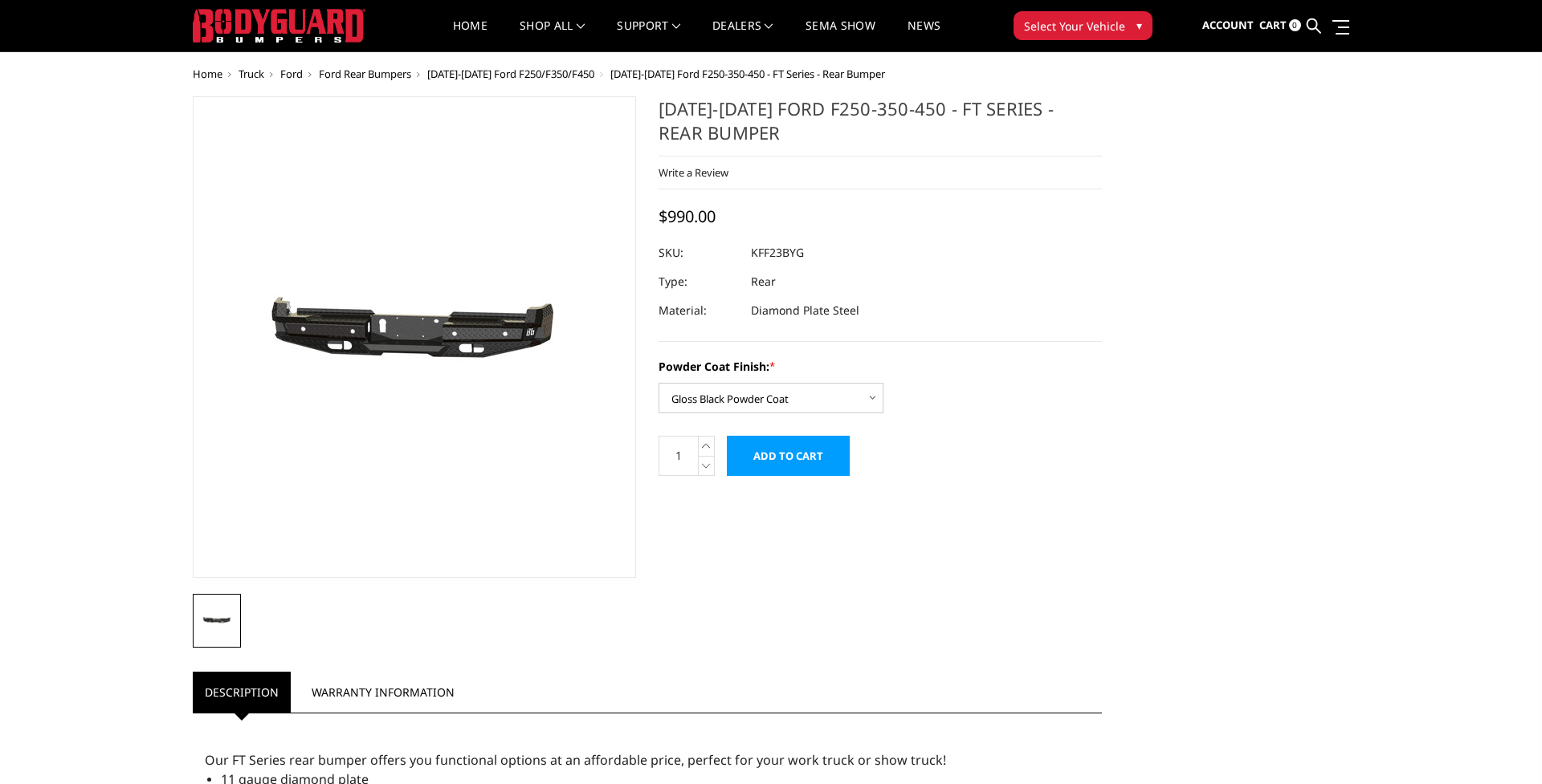  Describe the element at coordinates (552, 35) in the screenshot. I see `a: shop all` at that location.